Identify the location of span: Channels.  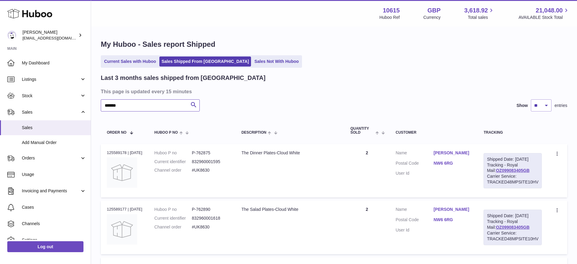
(54, 223).